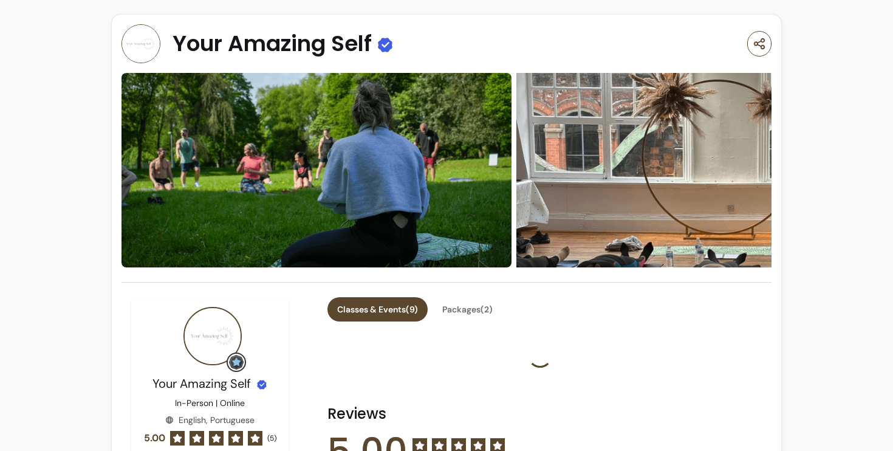  I want to click on div: Loading, so click(540, 355).